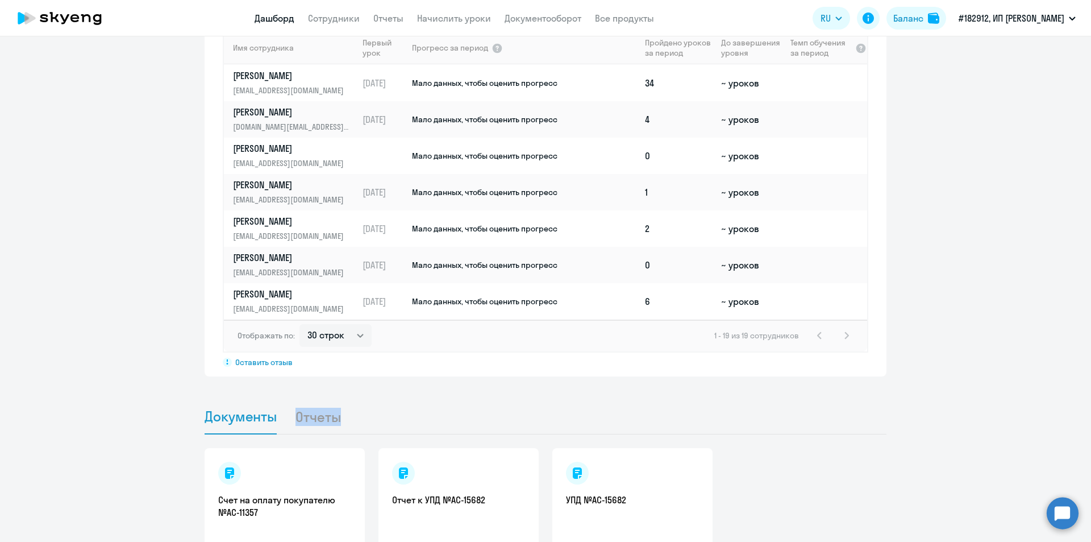  I want to click on td: 4, so click(679, 119).